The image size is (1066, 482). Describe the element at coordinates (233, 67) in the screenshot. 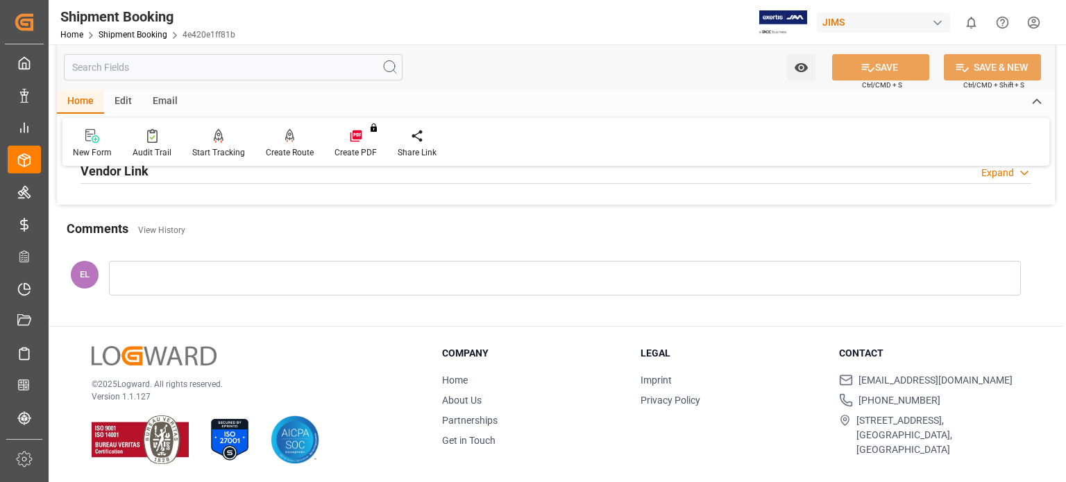

I see `input: Search Fields` at that location.